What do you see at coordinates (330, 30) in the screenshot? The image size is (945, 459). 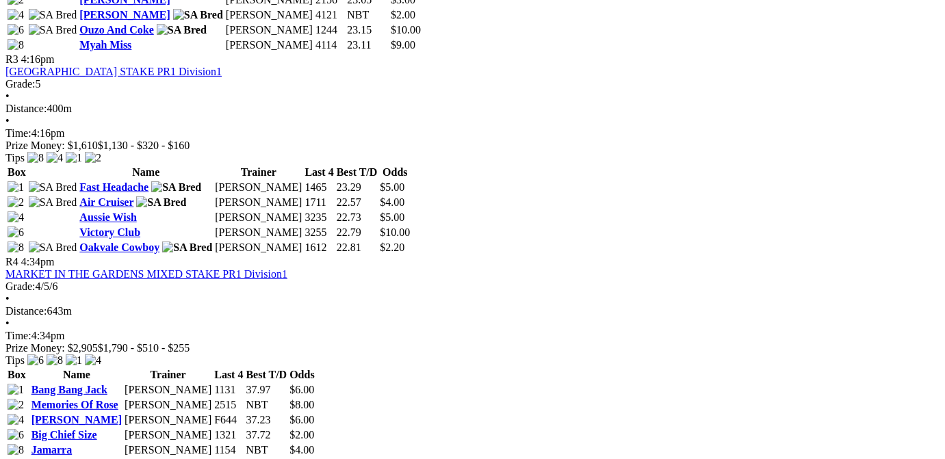 I see `td: 1244` at bounding box center [330, 30].